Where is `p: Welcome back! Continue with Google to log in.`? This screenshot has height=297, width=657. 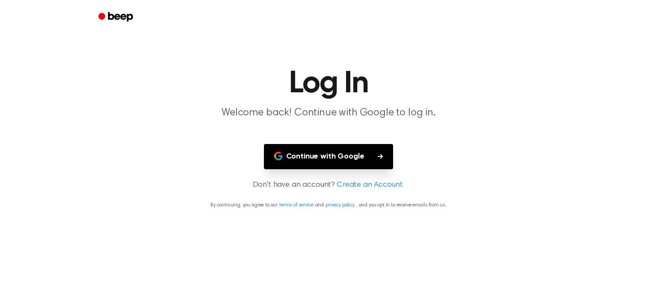 p: Welcome back! Continue with Google to log in. is located at coordinates (329, 113).